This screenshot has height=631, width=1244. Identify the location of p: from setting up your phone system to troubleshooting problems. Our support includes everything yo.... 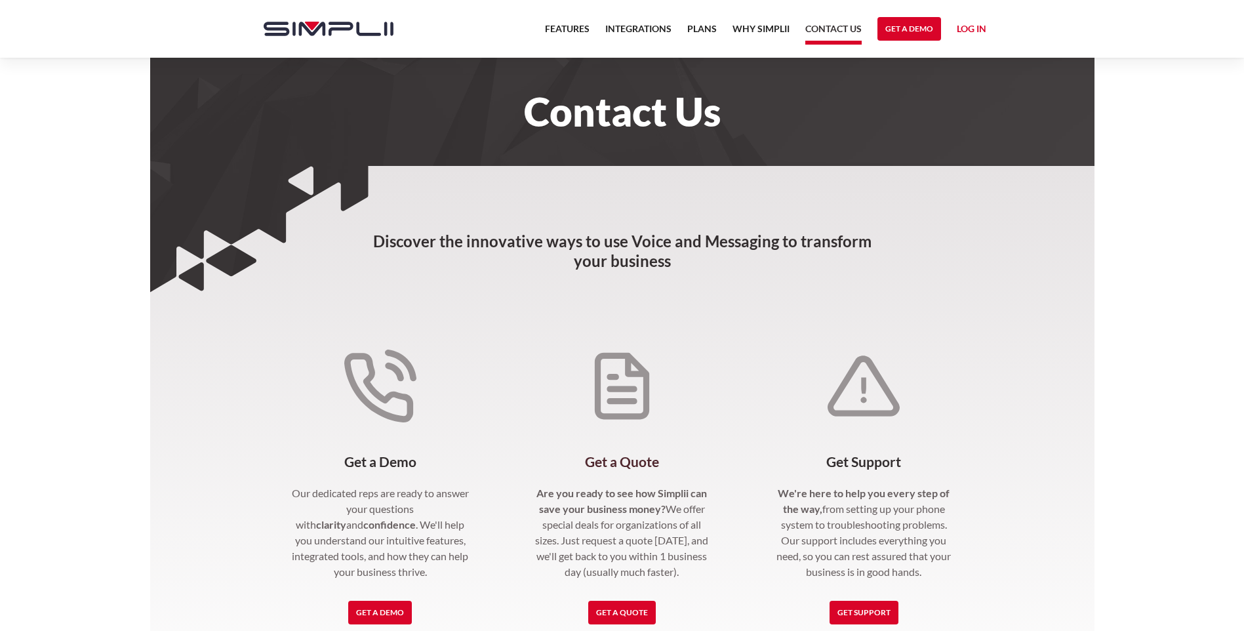
(864, 533).